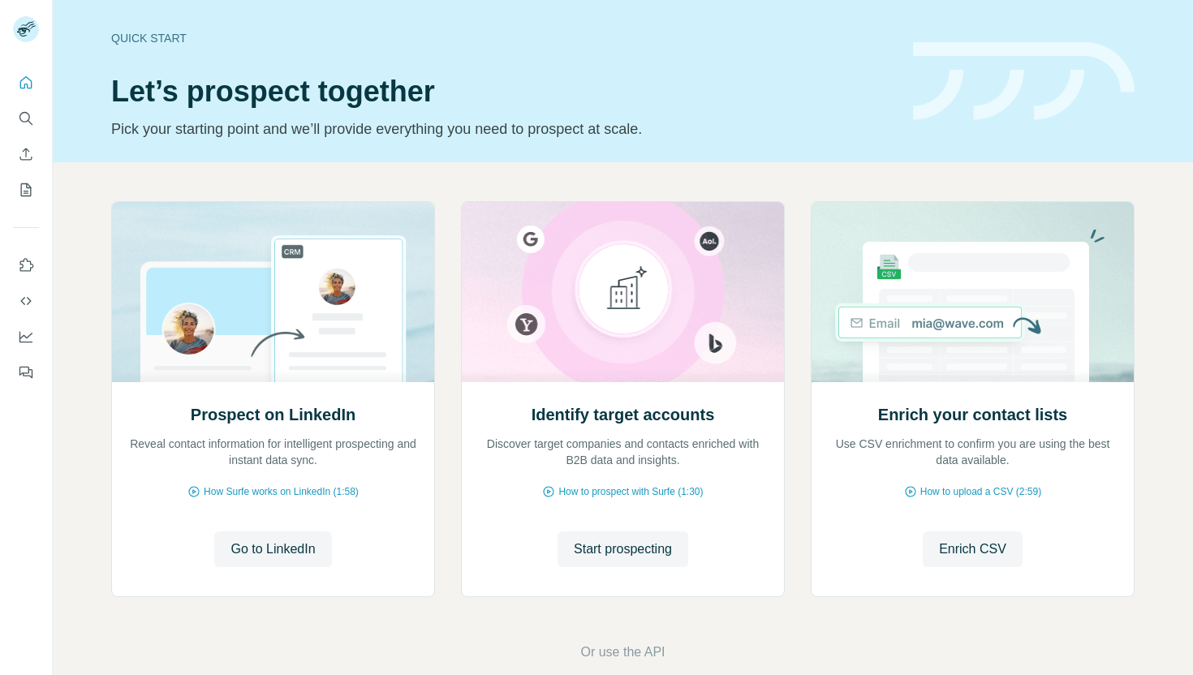  I want to click on div: Quick start, so click(502, 38).